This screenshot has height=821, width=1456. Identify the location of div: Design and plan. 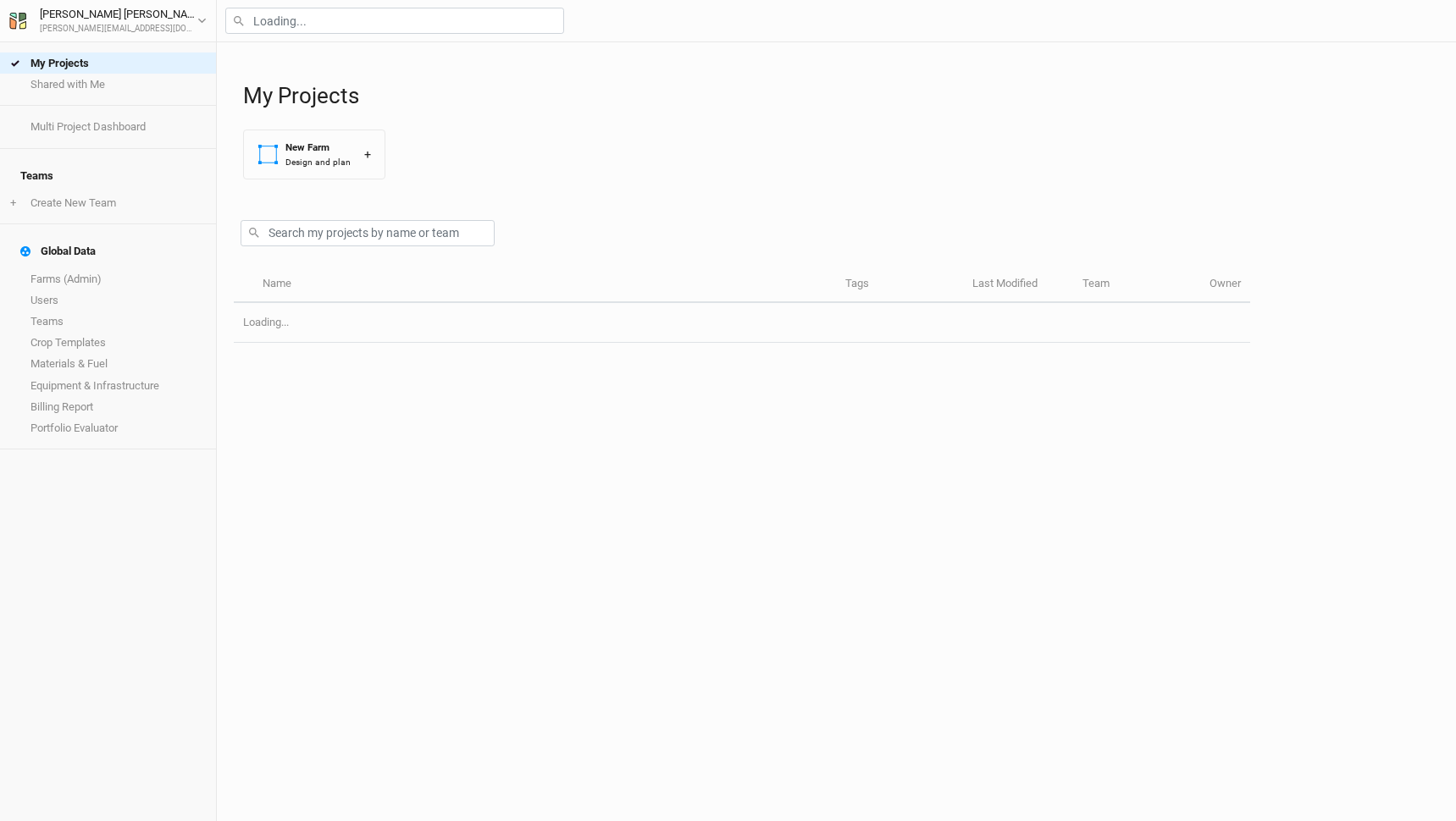
(318, 161).